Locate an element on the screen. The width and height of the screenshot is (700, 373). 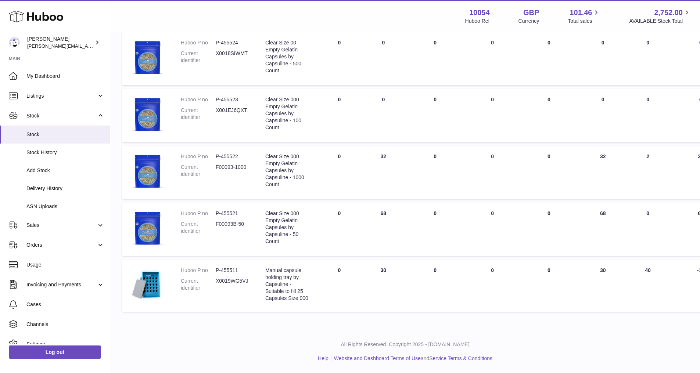
span: Channels is located at coordinates (65, 325).